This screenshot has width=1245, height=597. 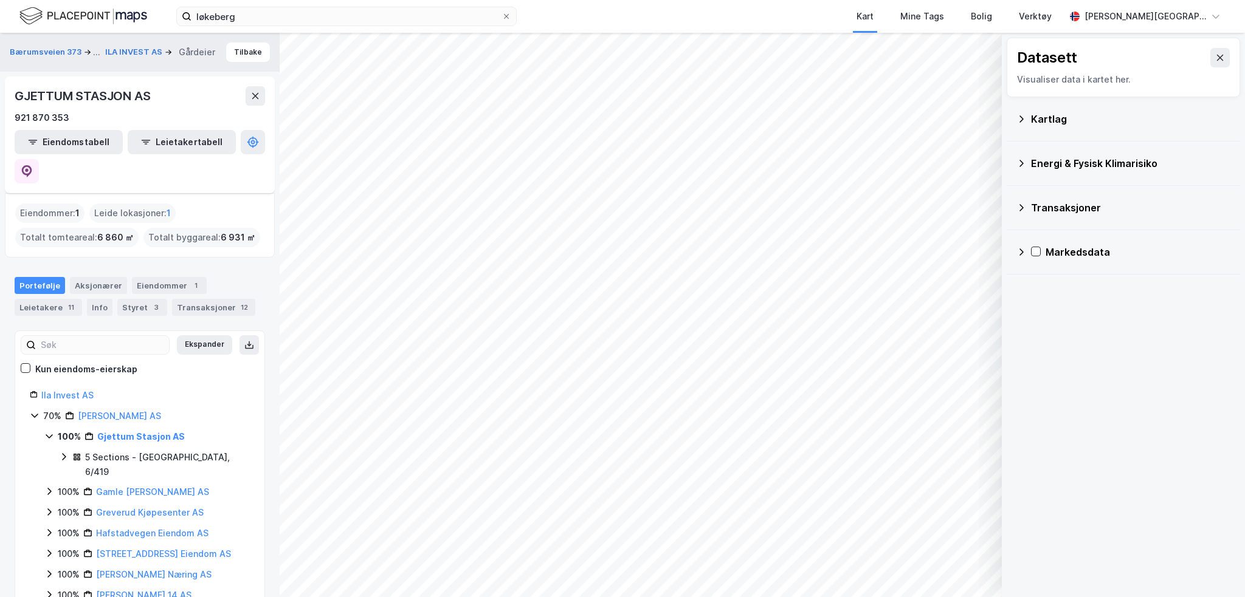 What do you see at coordinates (50, 213) in the screenshot?
I see `div: Eiendommer :` at bounding box center [50, 213].